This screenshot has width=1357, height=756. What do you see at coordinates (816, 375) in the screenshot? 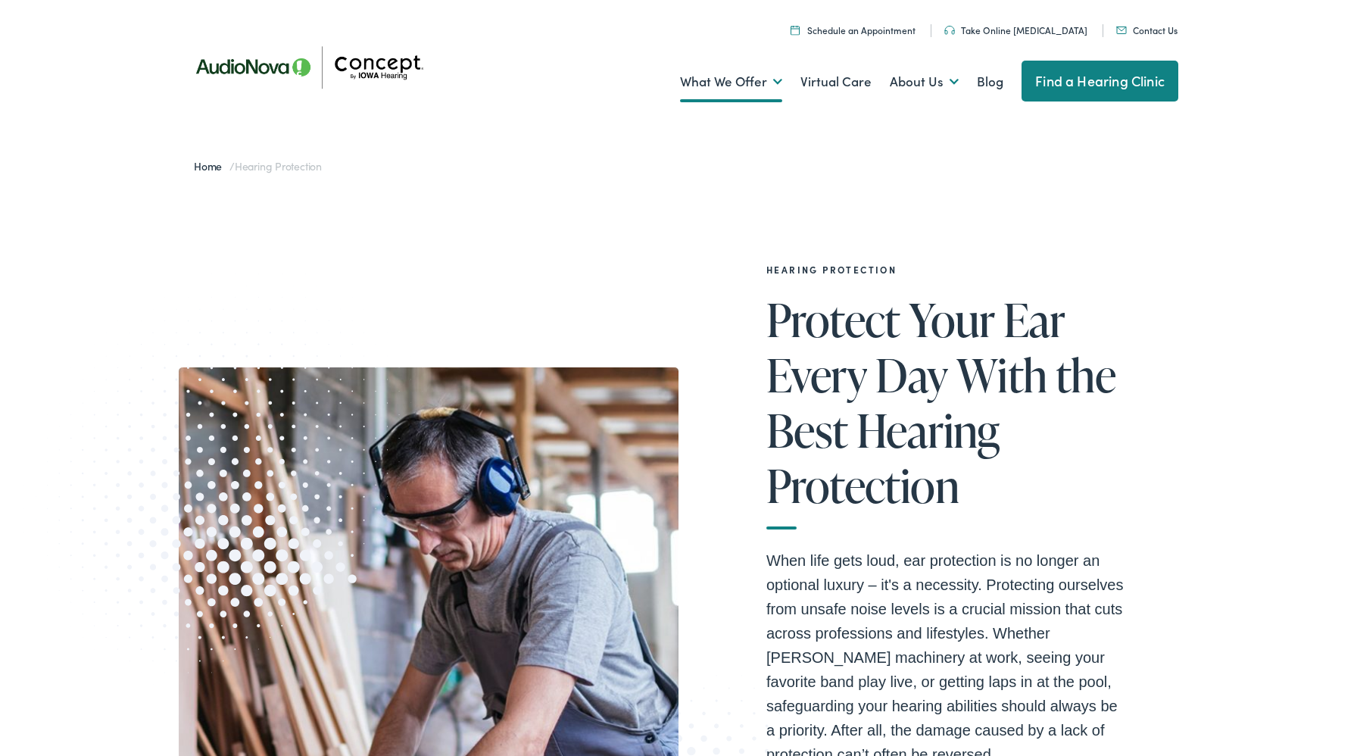
I see `span: Every` at bounding box center [816, 375].